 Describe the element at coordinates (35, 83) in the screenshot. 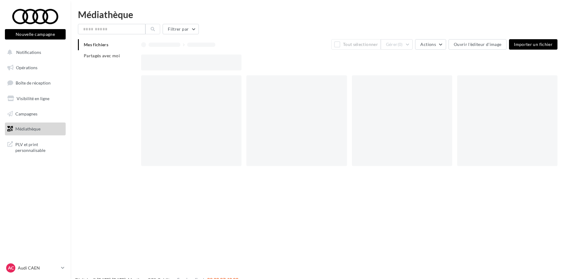

I see `a: Boîte de réception` at that location.